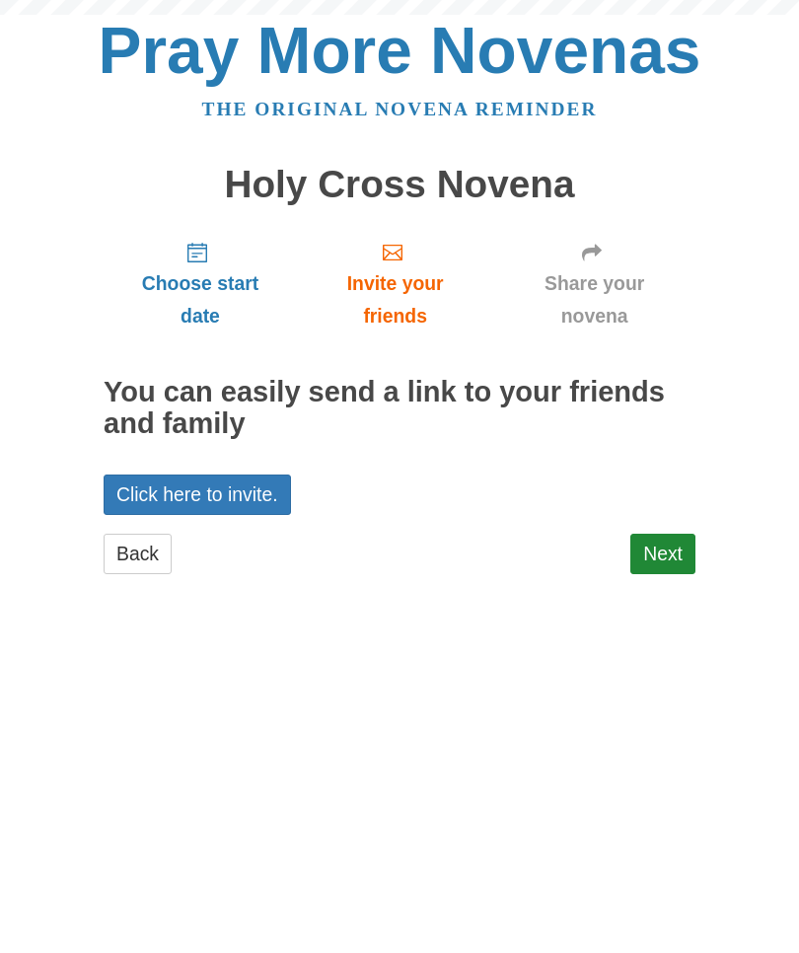 This screenshot has width=799, height=953. I want to click on a: The original novena reminder, so click(400, 109).